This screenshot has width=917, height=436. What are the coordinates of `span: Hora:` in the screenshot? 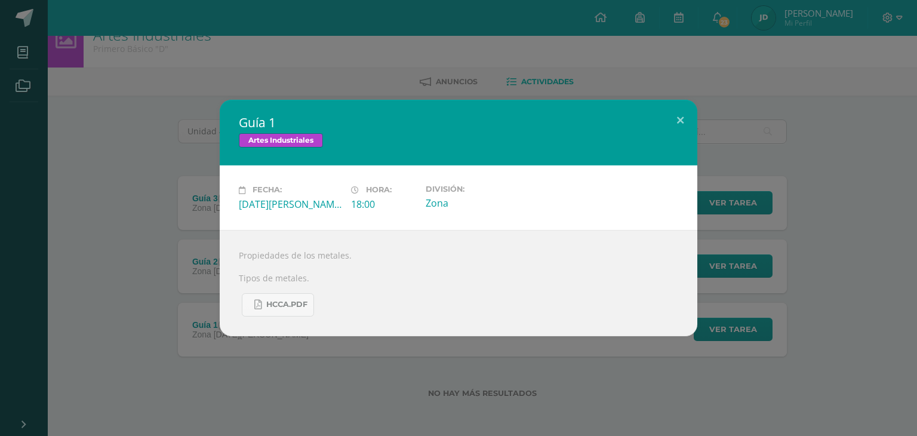 It's located at (379, 190).